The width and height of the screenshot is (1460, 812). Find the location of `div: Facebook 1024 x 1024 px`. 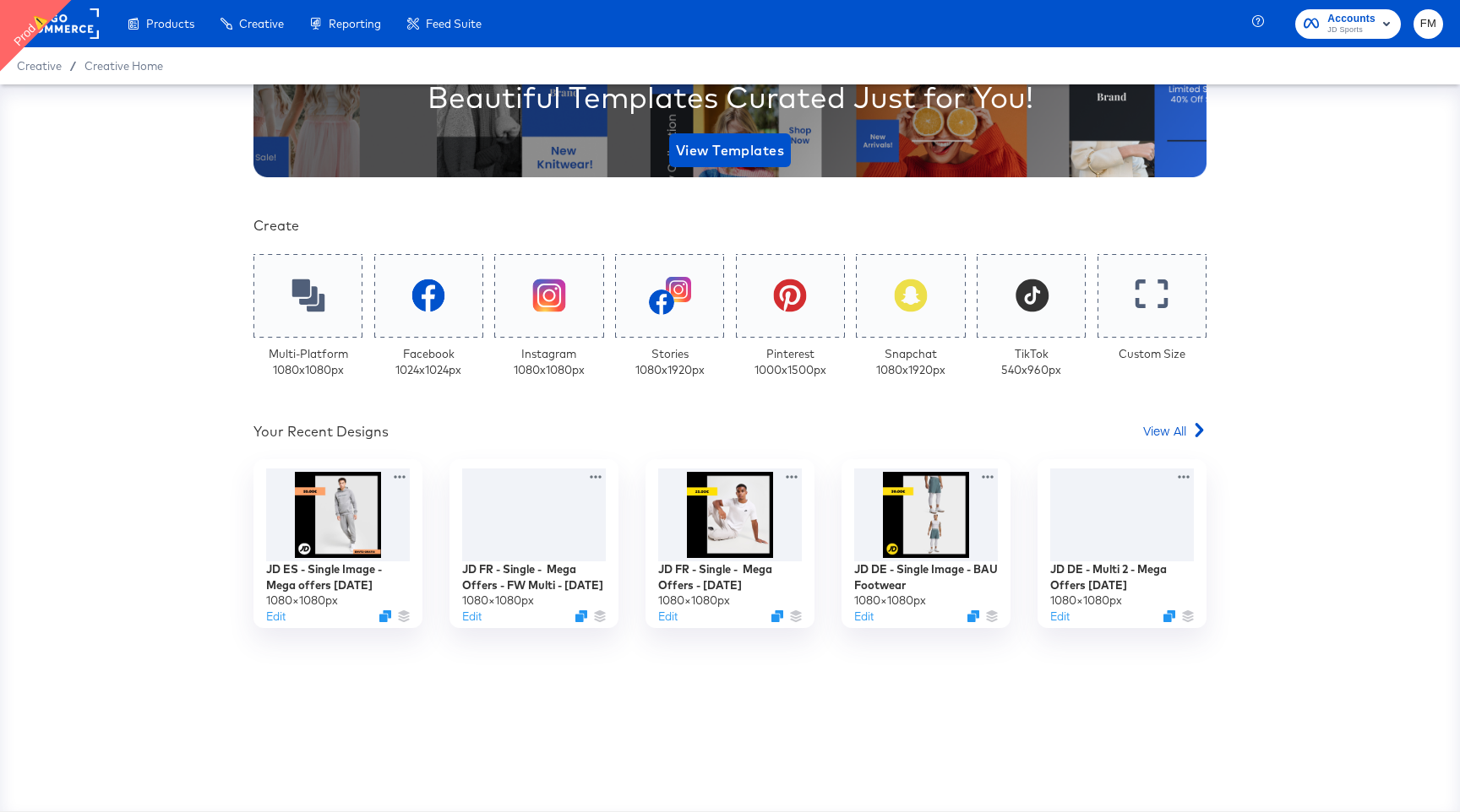

div: Facebook 1024 x 1024 px is located at coordinates (429, 362).